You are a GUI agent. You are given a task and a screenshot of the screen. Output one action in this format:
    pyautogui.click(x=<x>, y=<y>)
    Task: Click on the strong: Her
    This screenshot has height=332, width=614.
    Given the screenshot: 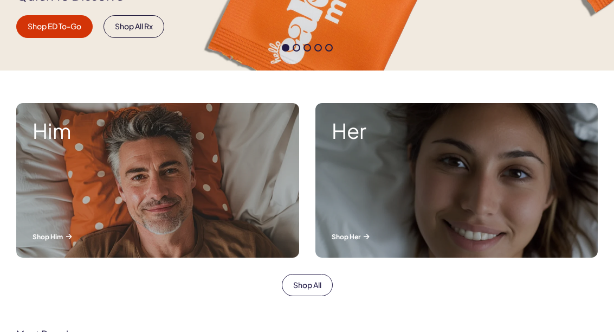 What is the action you would take?
    pyautogui.click(x=457, y=131)
    